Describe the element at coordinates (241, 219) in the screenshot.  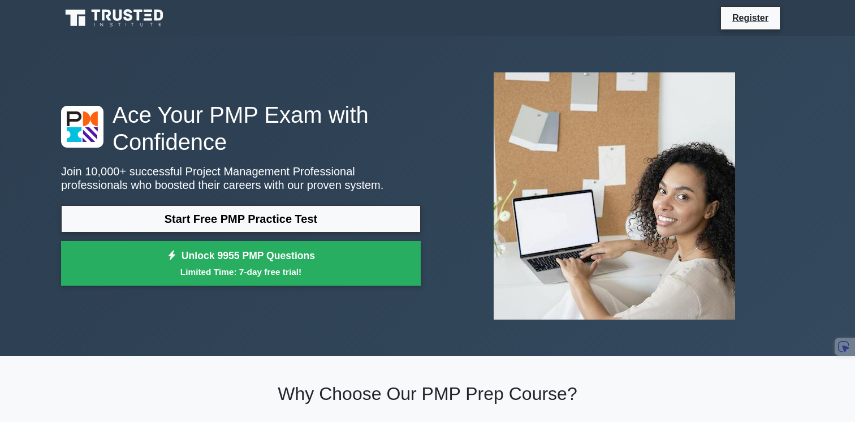
I see `a: Start Free PMP Practice Test` at that location.